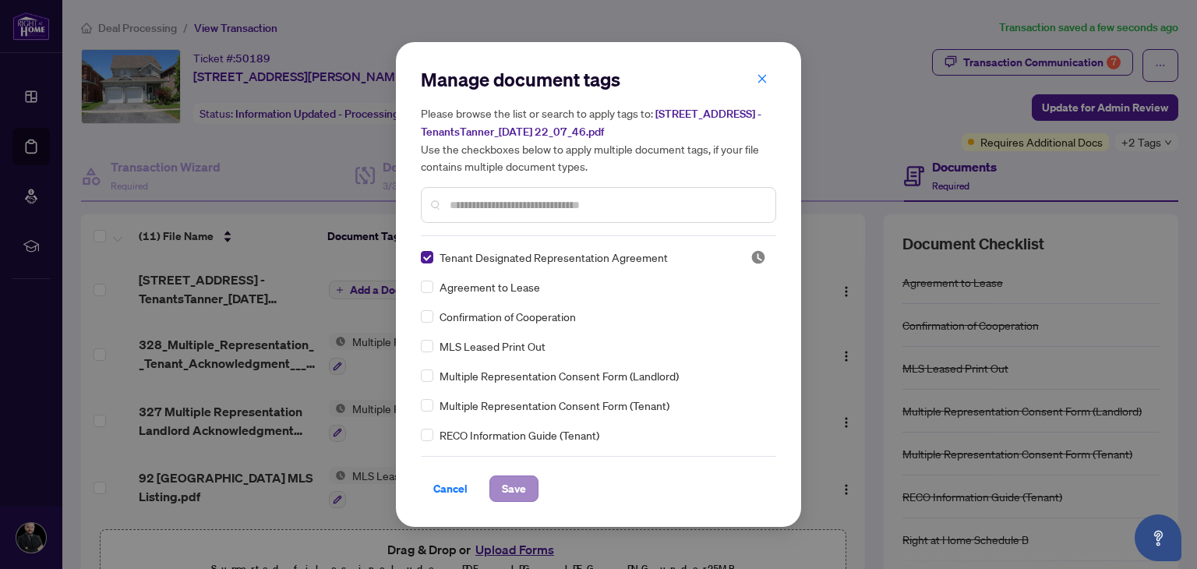  What do you see at coordinates (450, 488) in the screenshot?
I see `span: Cancel` at bounding box center [450, 488].